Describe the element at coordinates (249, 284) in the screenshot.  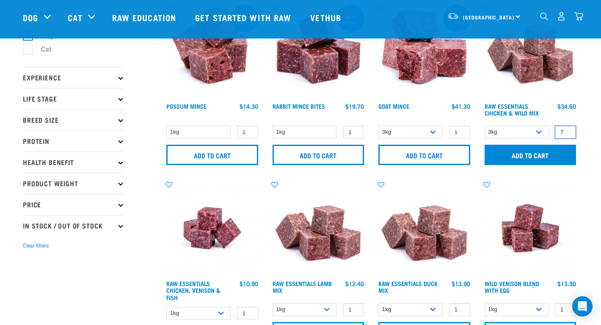
I see `div: $10.90` at that location.